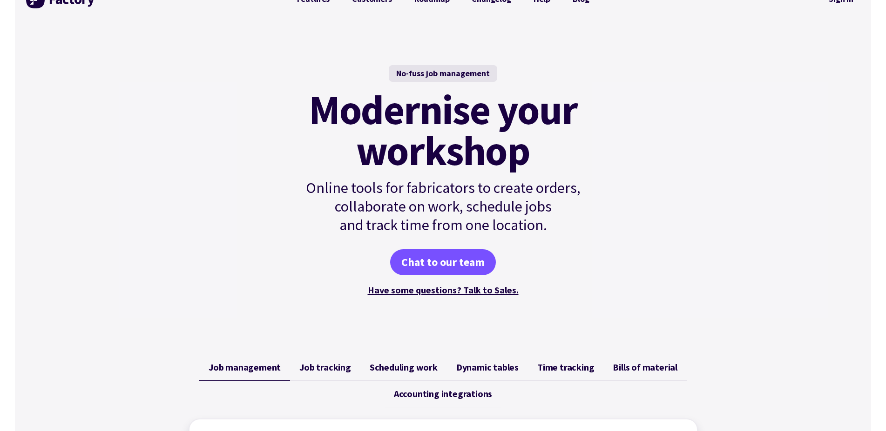 This screenshot has width=886, height=431. Describe the element at coordinates (487, 368) in the screenshot. I see `span: Dynamic tables` at that location.